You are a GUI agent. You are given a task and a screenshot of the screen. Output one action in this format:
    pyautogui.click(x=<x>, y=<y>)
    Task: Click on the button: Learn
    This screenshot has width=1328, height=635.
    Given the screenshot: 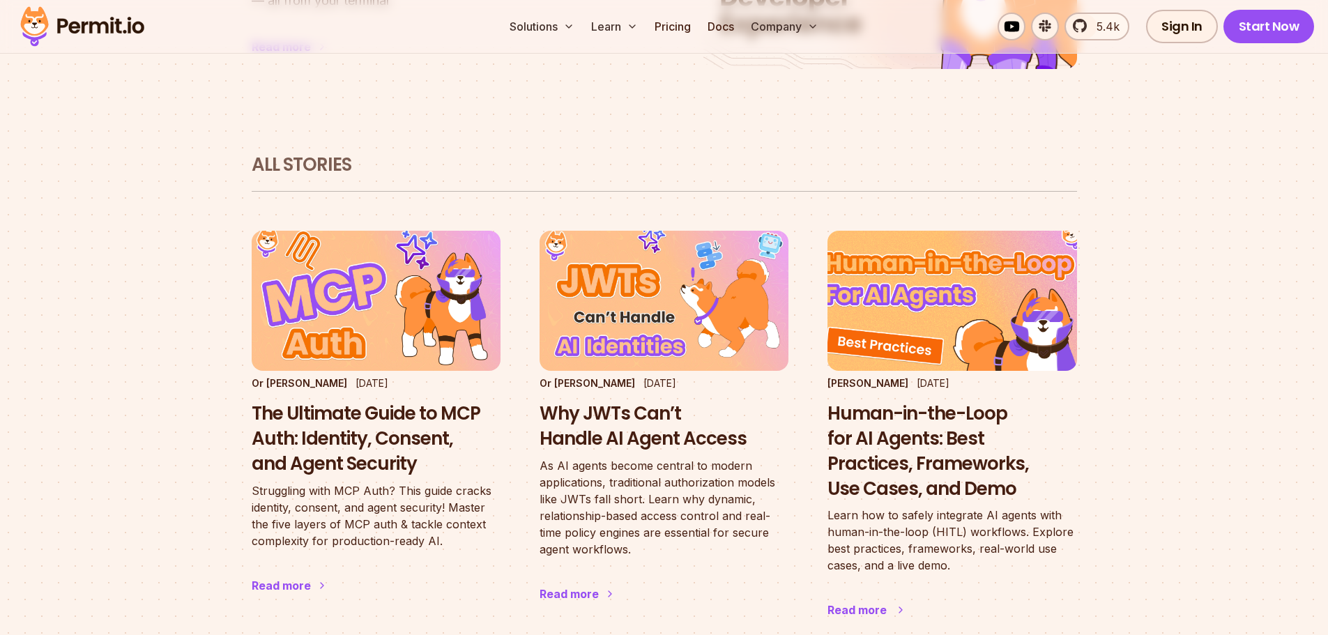 What is the action you would take?
    pyautogui.click(x=614, y=26)
    